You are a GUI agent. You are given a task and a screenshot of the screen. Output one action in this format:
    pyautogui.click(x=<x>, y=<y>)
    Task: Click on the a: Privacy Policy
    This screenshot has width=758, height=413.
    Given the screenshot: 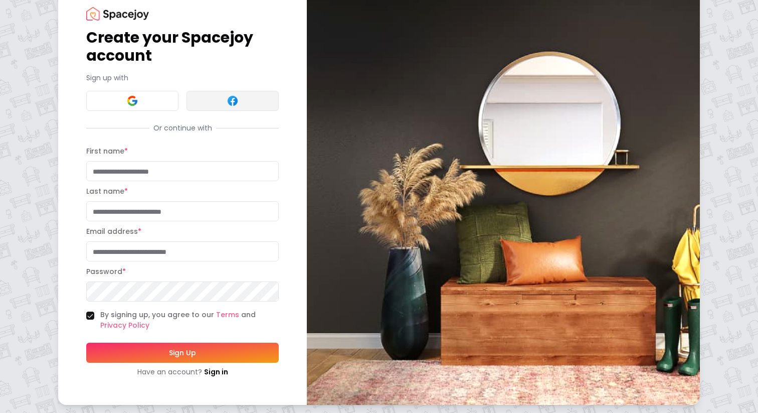 What is the action you would take?
    pyautogui.click(x=125, y=325)
    